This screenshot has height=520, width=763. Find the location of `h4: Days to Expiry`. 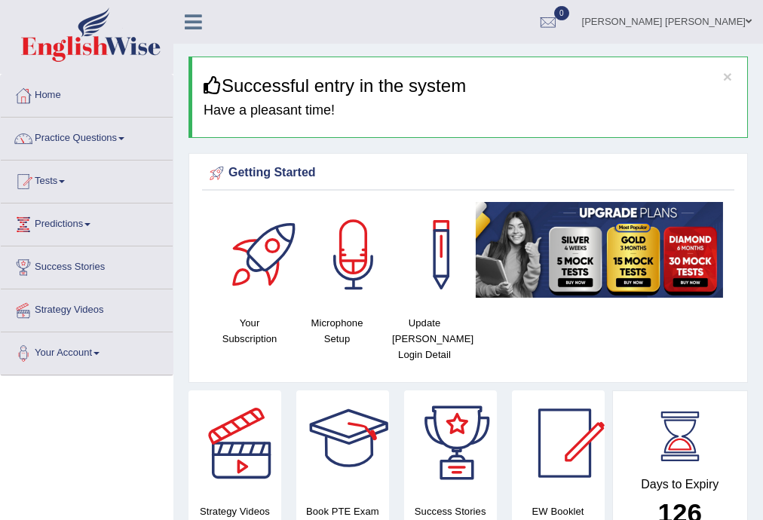

h4: Days to Expiry is located at coordinates (680, 485).